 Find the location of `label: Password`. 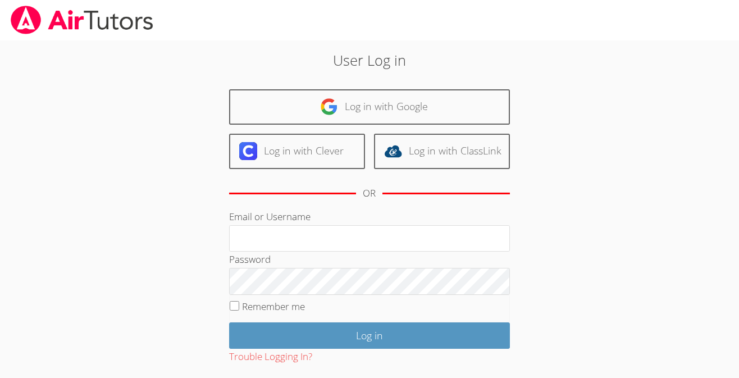

label: Password is located at coordinates (250, 259).